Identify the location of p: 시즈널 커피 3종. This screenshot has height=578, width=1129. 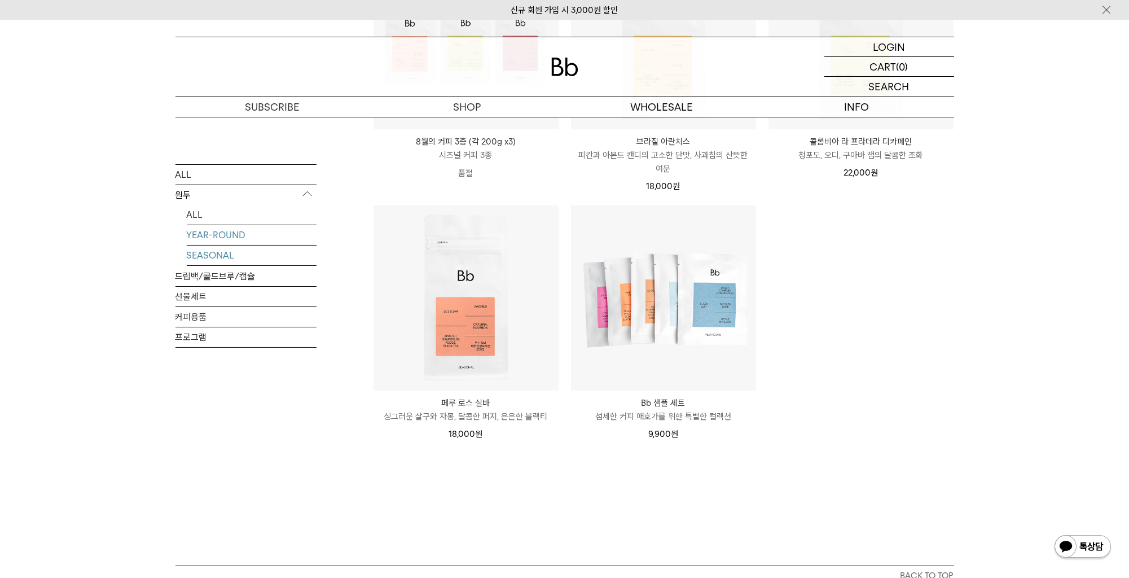
(466, 155).